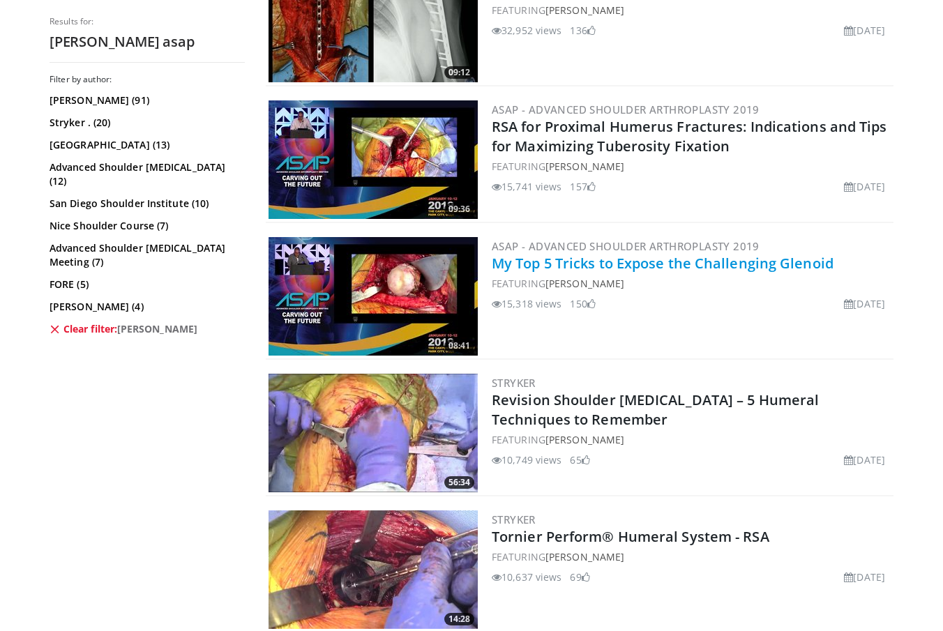  Describe the element at coordinates (145, 285) in the screenshot. I see `a: FORE (5)` at that location.